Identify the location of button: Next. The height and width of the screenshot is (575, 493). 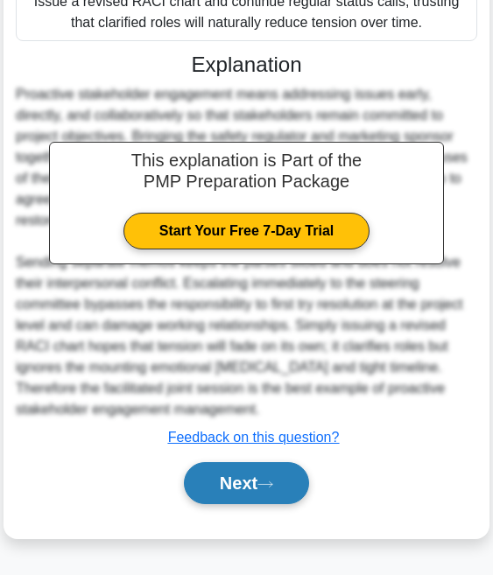
(246, 483).